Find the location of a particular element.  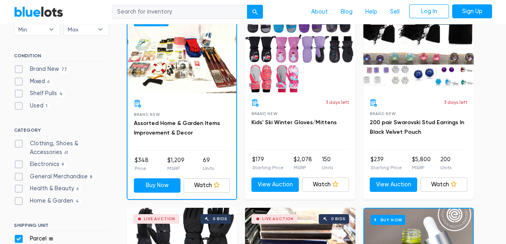

span: Max is located at coordinates (81, 29).